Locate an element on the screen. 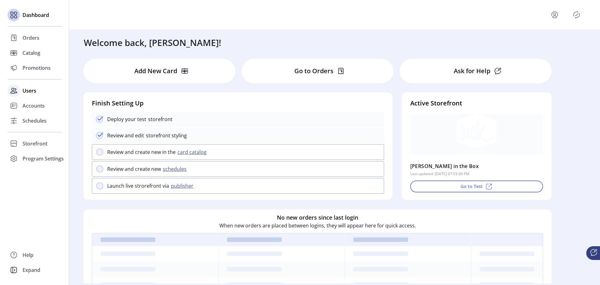  p: Review and create new is located at coordinates (134, 169).